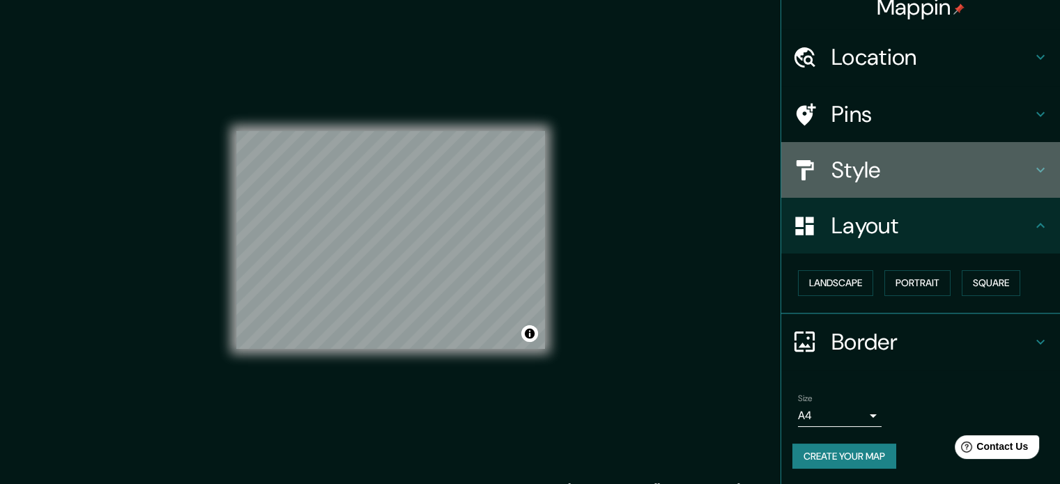 This screenshot has width=1060, height=484. What do you see at coordinates (921, 170) in the screenshot?
I see `div: Style` at bounding box center [921, 170].